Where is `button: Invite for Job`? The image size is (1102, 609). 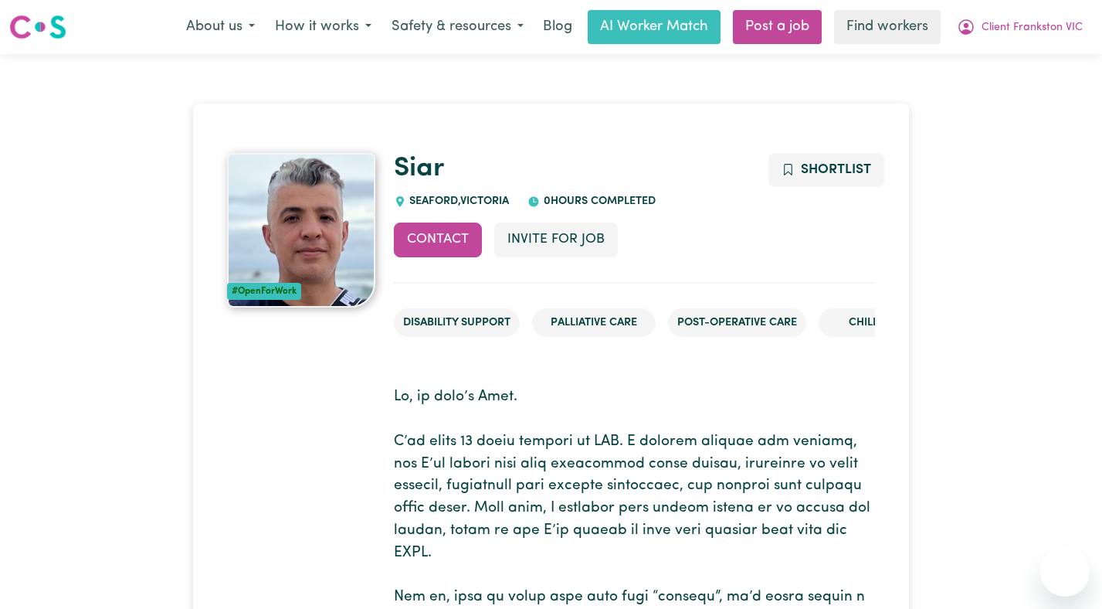 button: Invite for Job is located at coordinates (556, 239).